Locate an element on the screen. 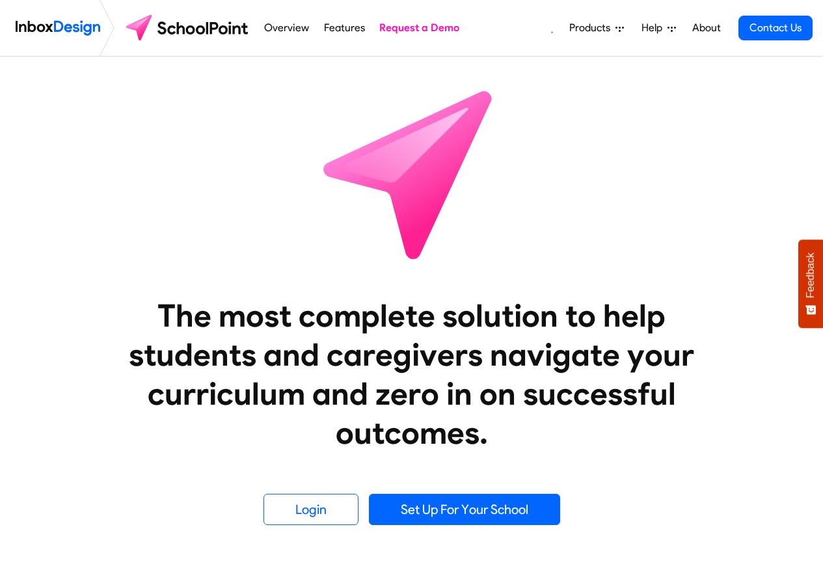 This screenshot has width=823, height=568. a: Set Up For Your School is located at coordinates (465, 510).